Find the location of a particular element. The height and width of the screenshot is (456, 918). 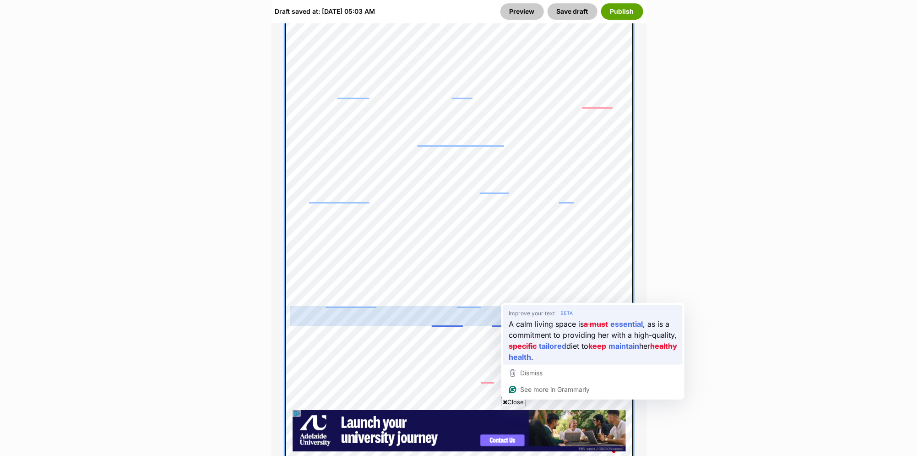

span: Close is located at coordinates (513, 402).